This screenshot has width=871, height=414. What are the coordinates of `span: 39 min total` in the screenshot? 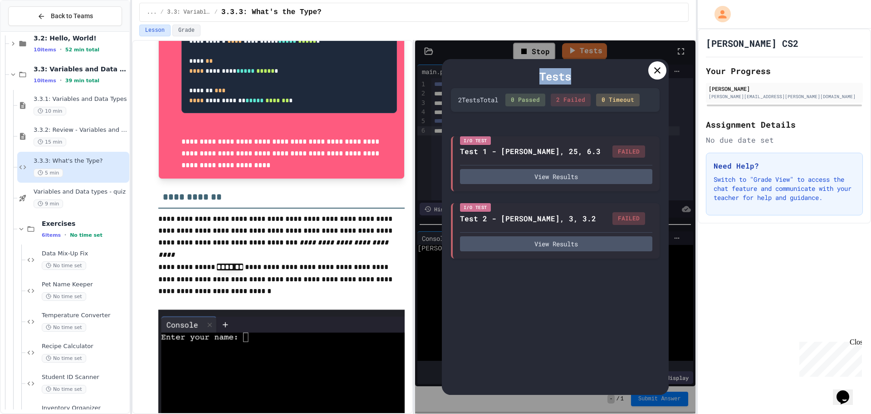 It's located at (82, 80).